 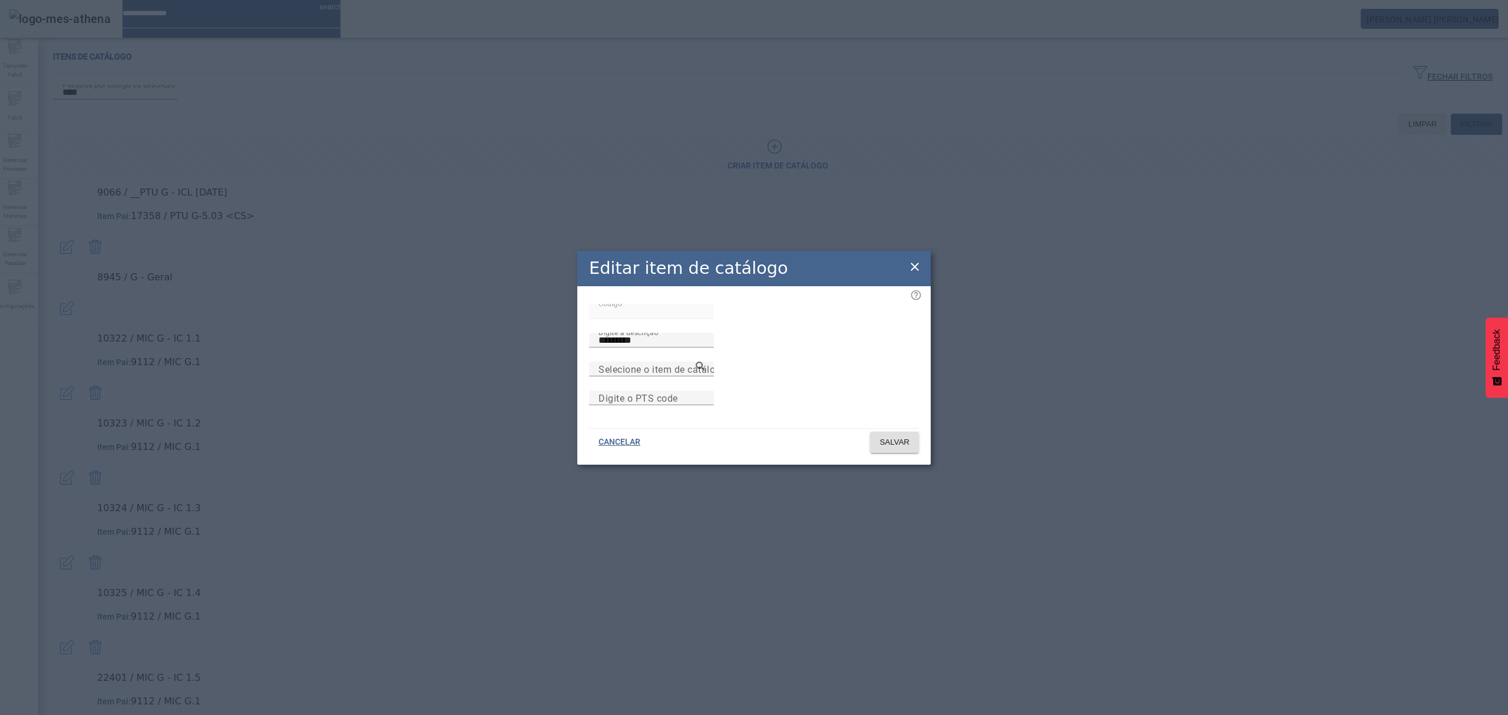 I want to click on span: SALVAR, so click(x=894, y=443).